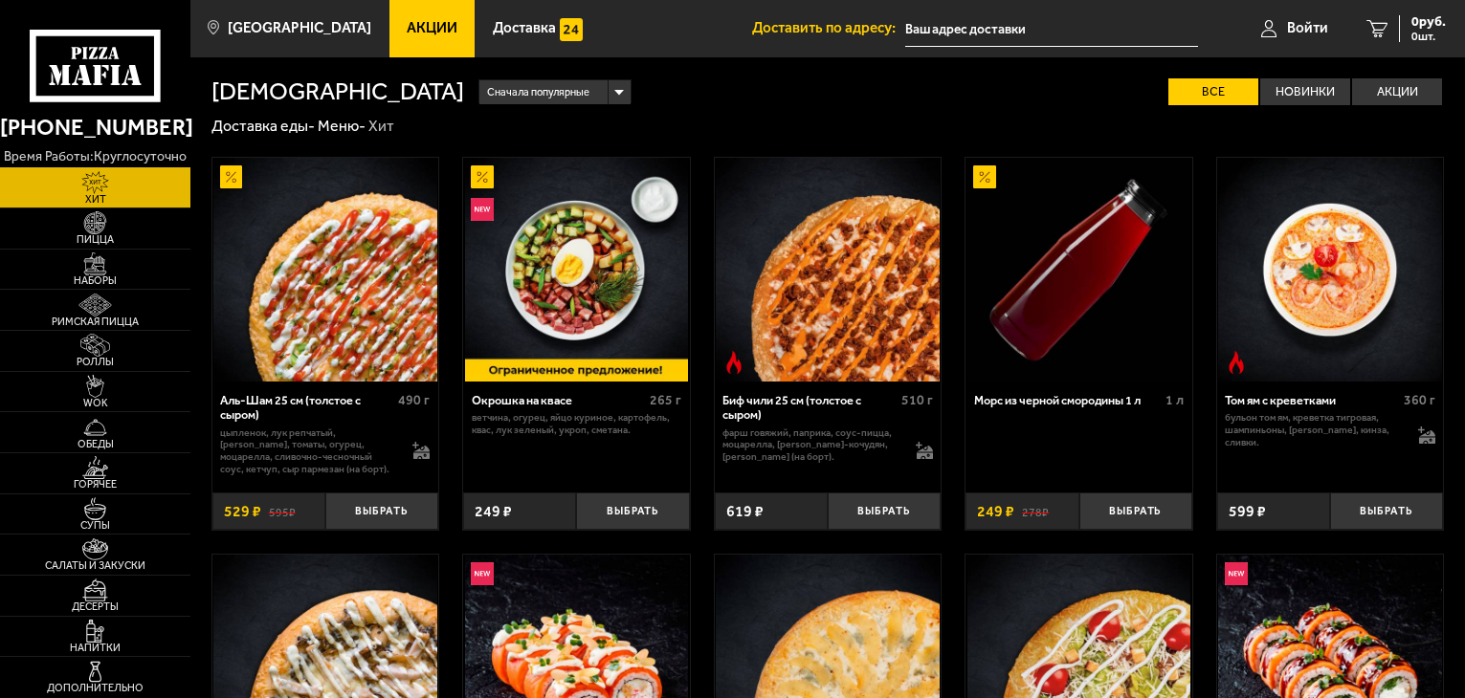 The image size is (1465, 698). Describe the element at coordinates (571, 30) in the screenshot. I see `img: 15daf4d41897b9f0e9f617042186c801.svg` at that location.